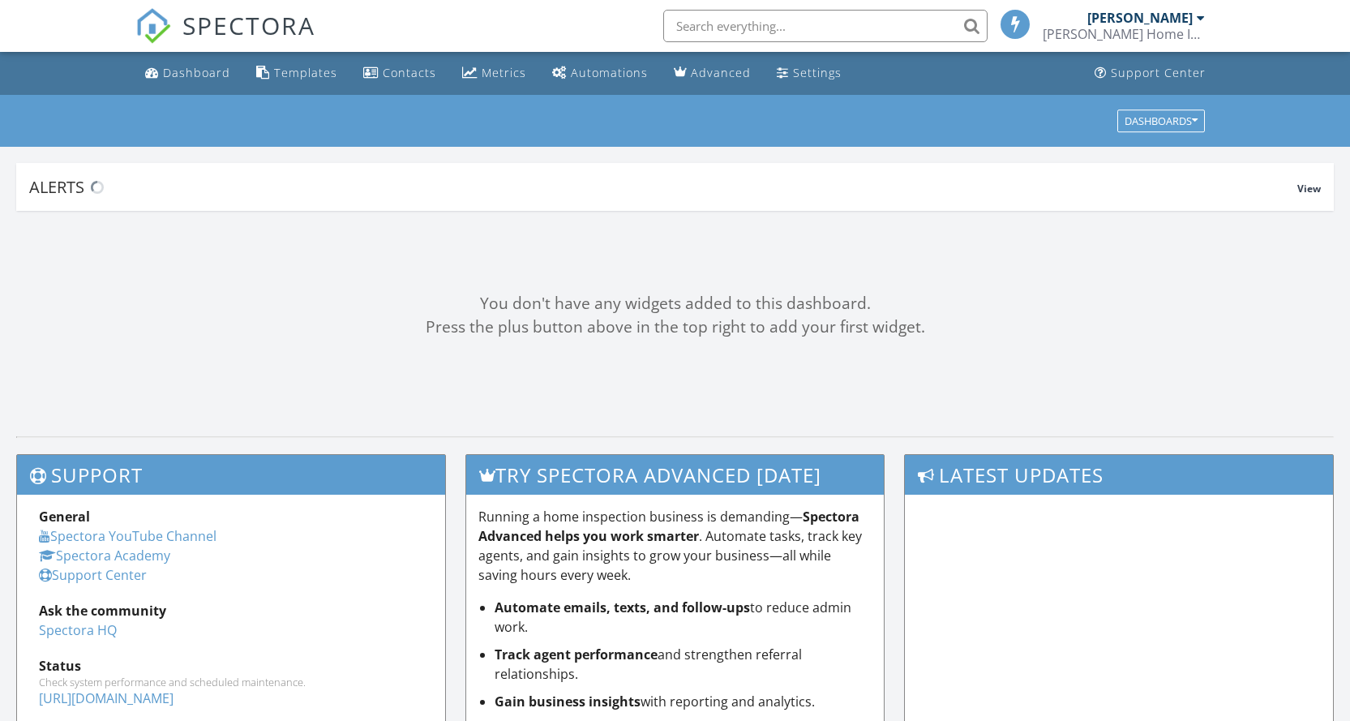  Describe the element at coordinates (609, 72) in the screenshot. I see `div: Automations` at that location.